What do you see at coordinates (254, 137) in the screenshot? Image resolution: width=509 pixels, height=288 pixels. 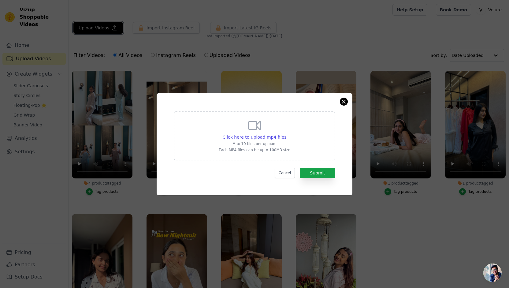 I see `span: Click here to upload mp4 files` at bounding box center [254, 137].